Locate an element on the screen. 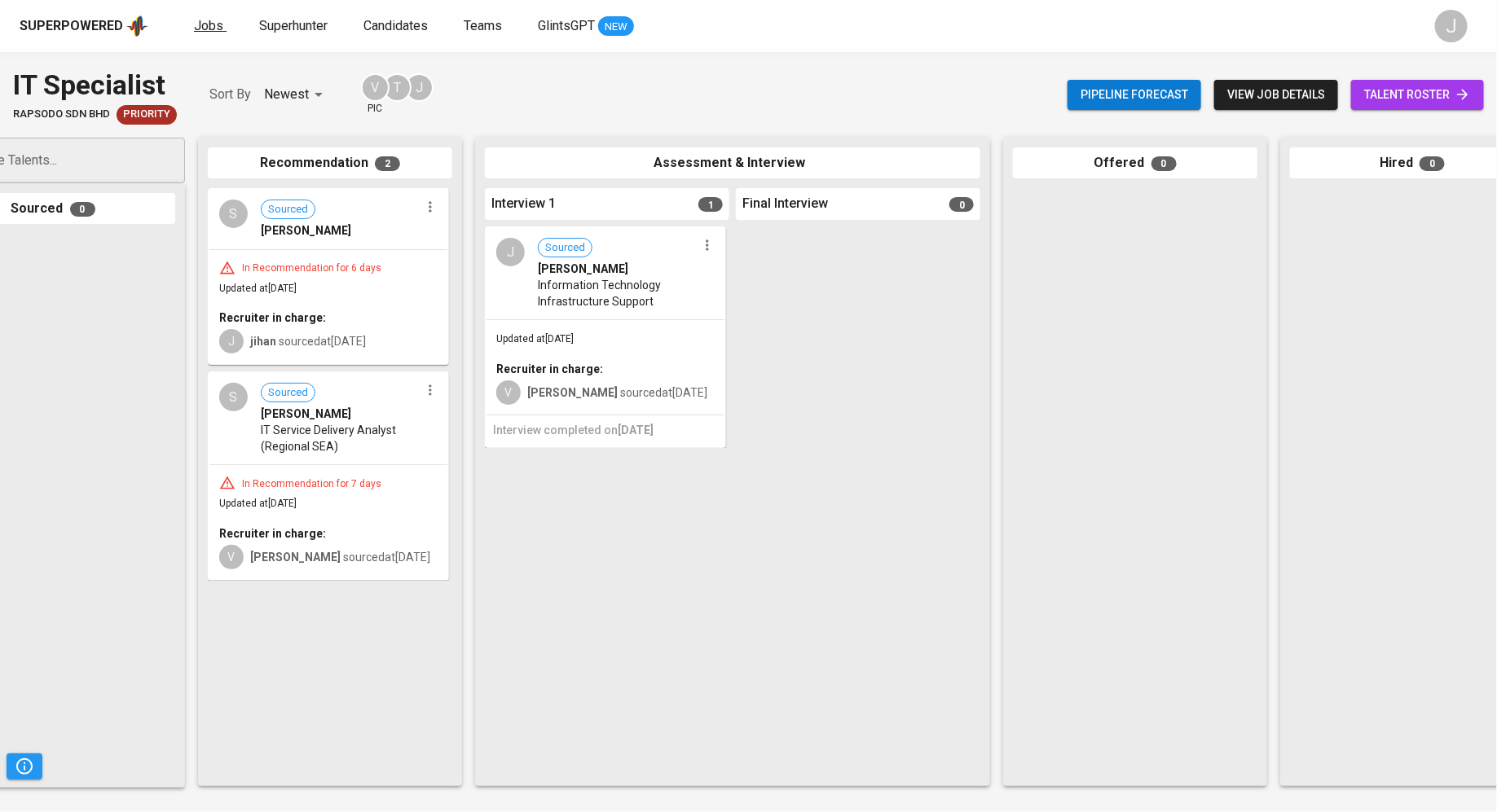 This screenshot has height=812, width=1497. span: Teams is located at coordinates (482, 25).